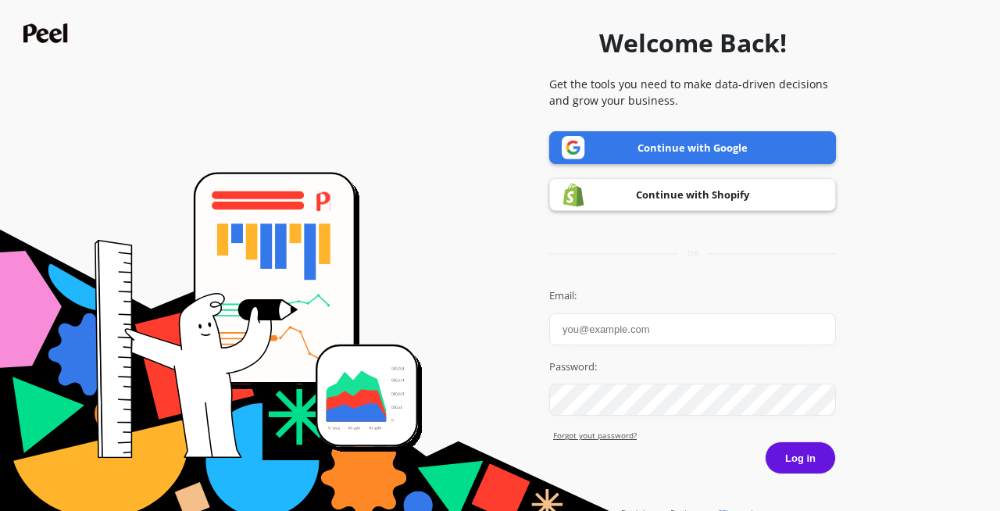 The height and width of the screenshot is (511, 1000). What do you see at coordinates (692, 329) in the screenshot?
I see `input: you@example.com` at bounding box center [692, 329].